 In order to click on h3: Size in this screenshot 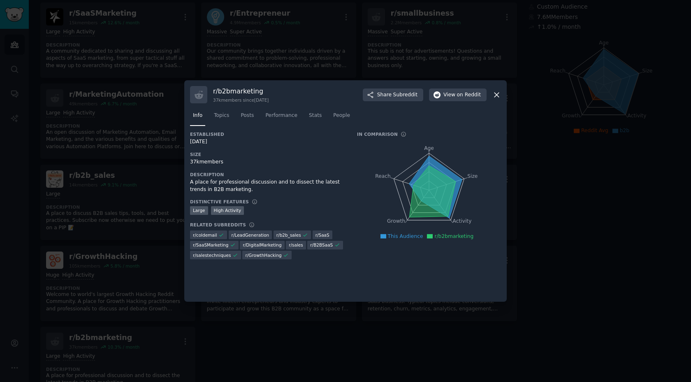, I will do `click(268, 154)`.